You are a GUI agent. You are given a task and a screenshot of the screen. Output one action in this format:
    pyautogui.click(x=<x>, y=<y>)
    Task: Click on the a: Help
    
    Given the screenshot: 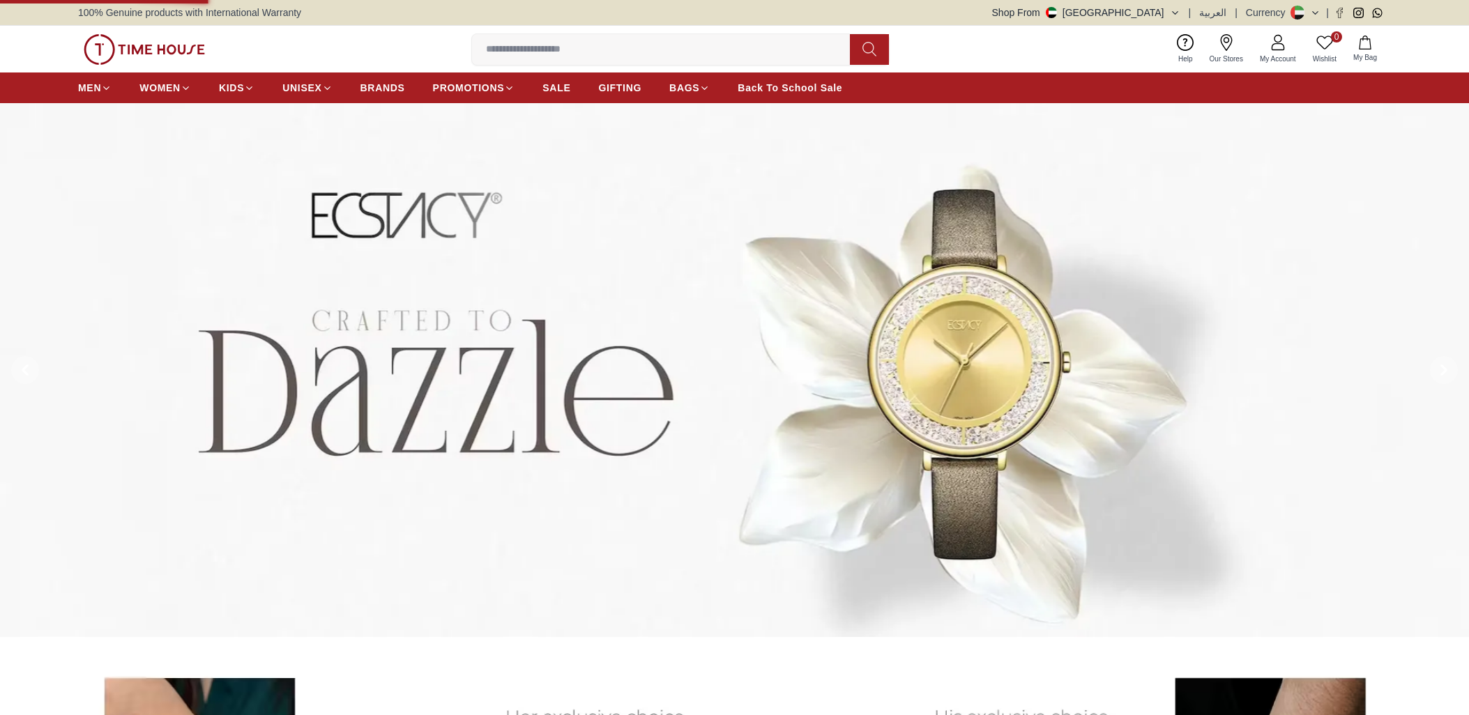 What is the action you would take?
    pyautogui.click(x=1185, y=49)
    